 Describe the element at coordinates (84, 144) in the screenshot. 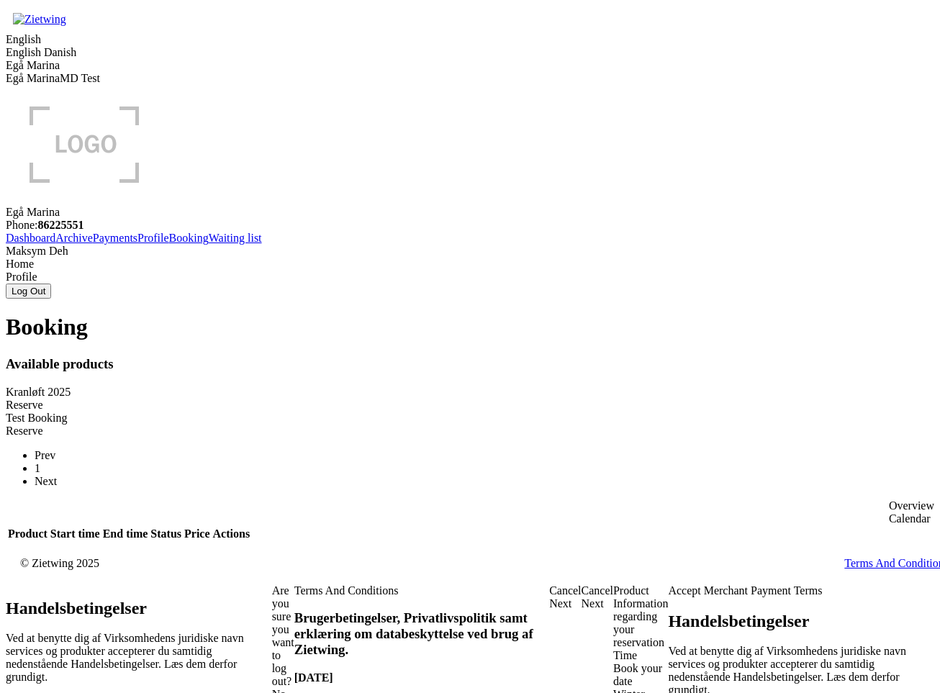

I see `img: logo` at that location.